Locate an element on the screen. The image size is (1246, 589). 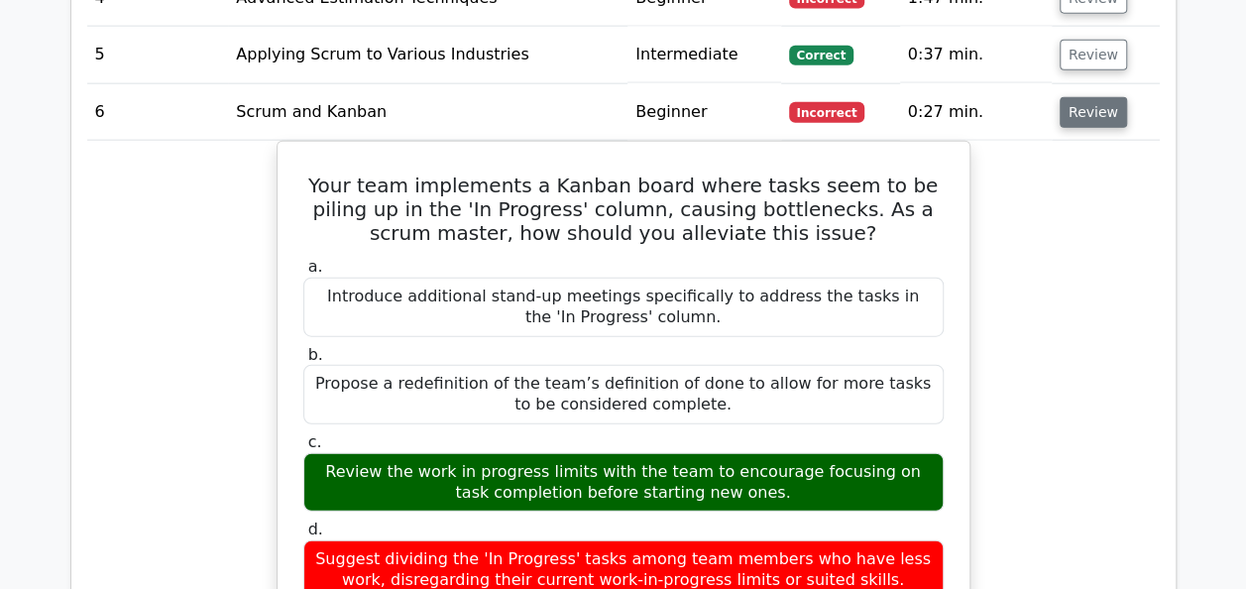
td: Scrum and Kanban is located at coordinates (427, 112).